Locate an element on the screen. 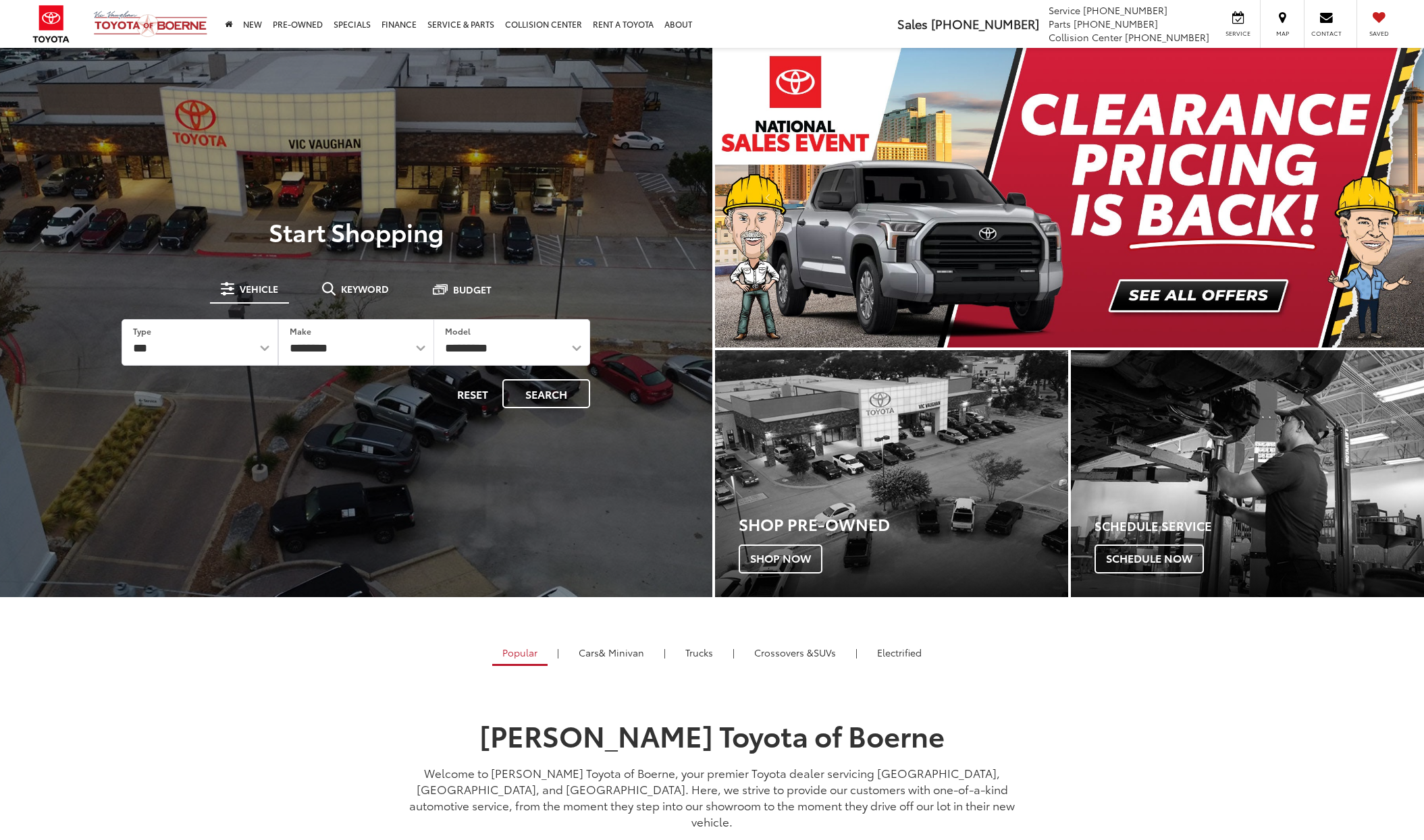 This screenshot has width=1424, height=840. label: Make is located at coordinates (300, 330).